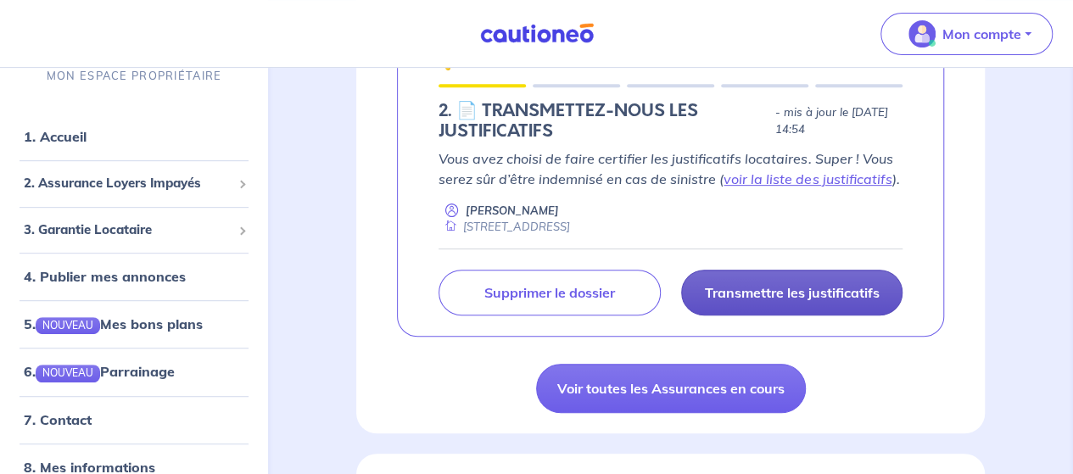 This screenshot has height=474, width=1073. What do you see at coordinates (791, 293) in the screenshot?
I see `p: Transmettre les justificatifs` at bounding box center [791, 293].